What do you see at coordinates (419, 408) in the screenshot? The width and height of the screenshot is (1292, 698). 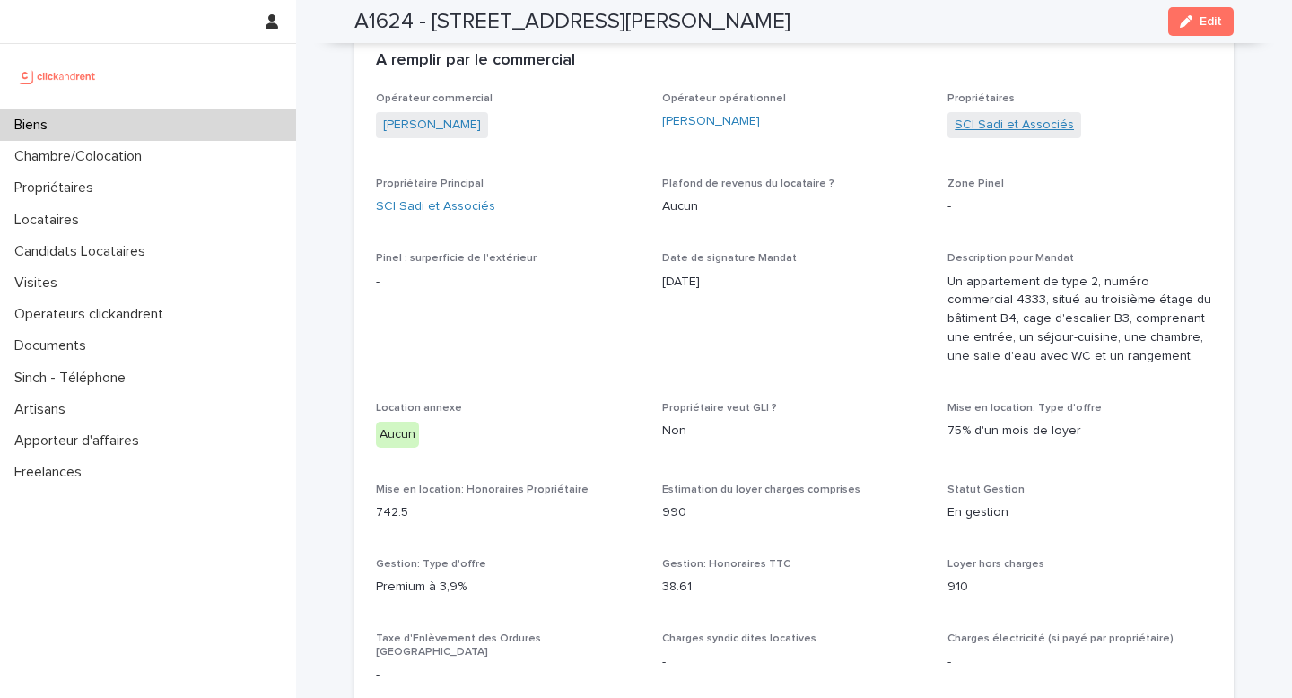 I see `span: Location annexe` at bounding box center [419, 408].